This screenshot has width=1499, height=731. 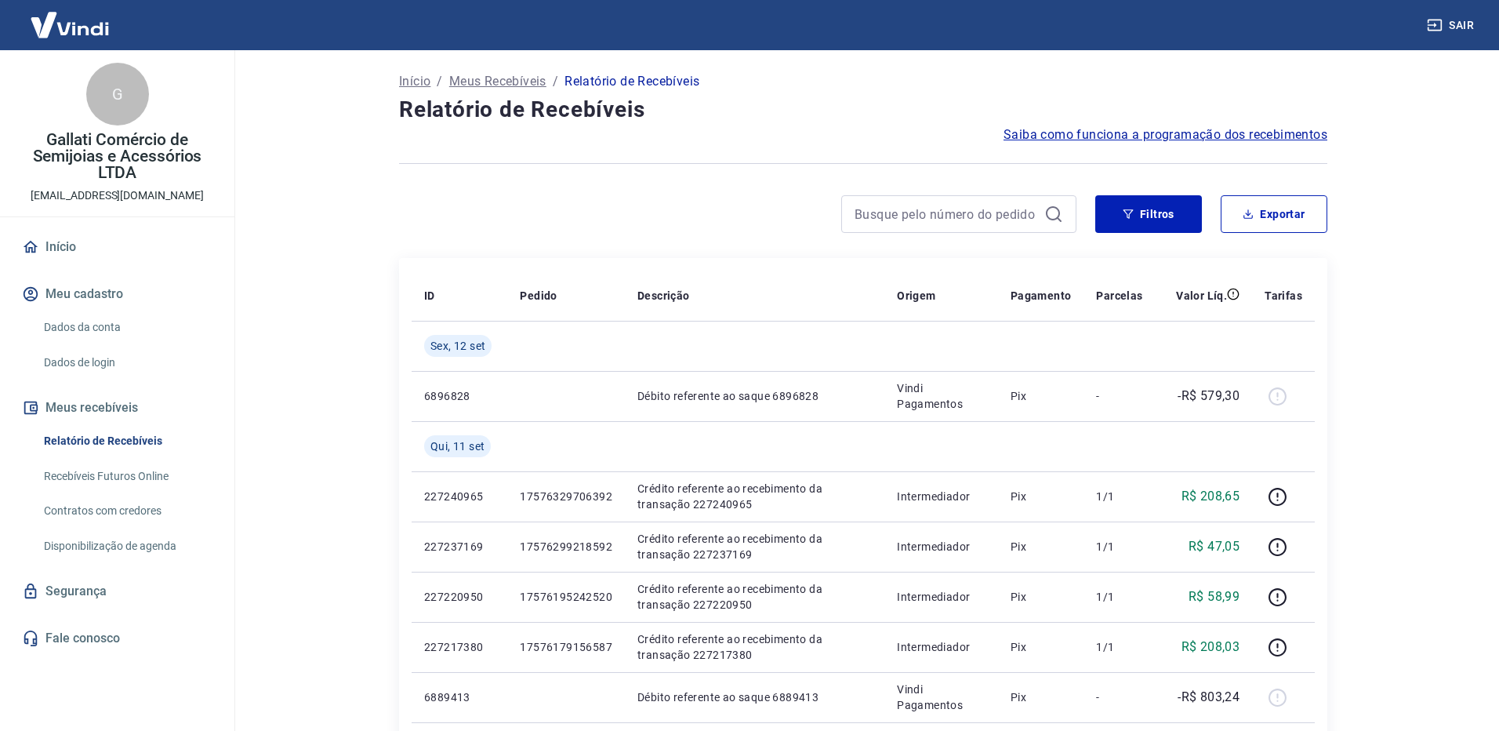 I want to click on a: Dados de login, so click(x=126, y=362).